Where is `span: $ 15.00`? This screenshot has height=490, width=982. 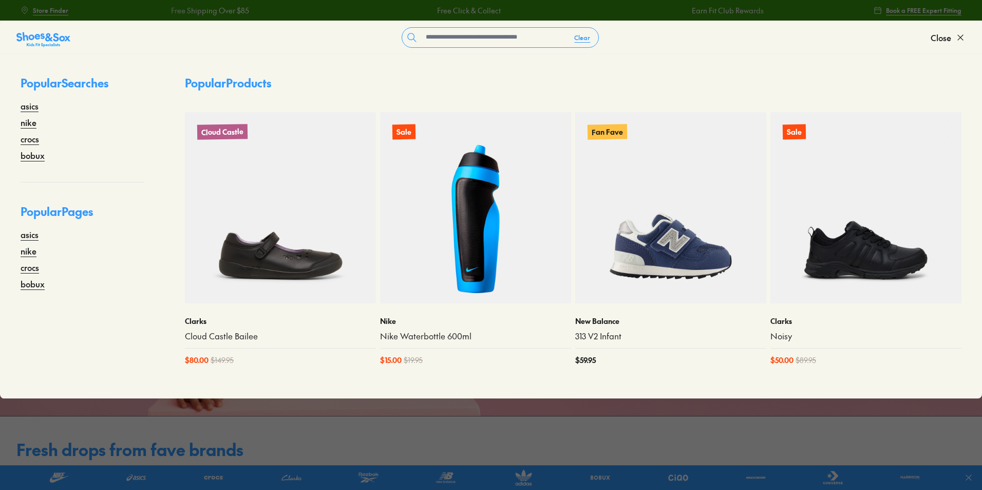 span: $ 15.00 is located at coordinates (391, 360).